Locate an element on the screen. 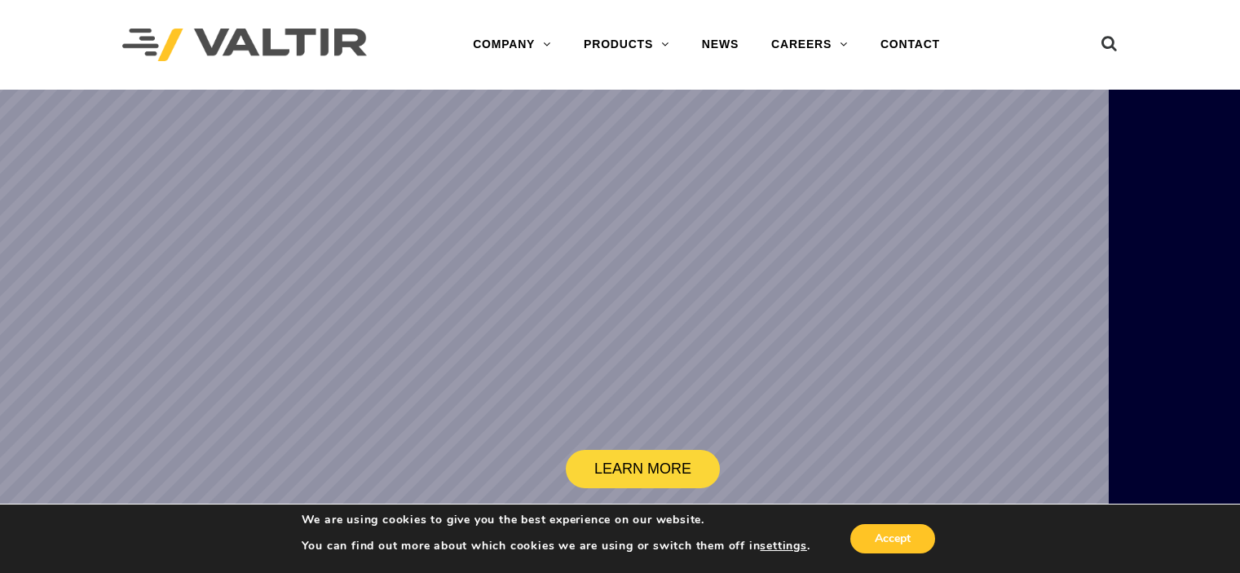 This screenshot has width=1240, height=573. button: settings is located at coordinates (783, 546).